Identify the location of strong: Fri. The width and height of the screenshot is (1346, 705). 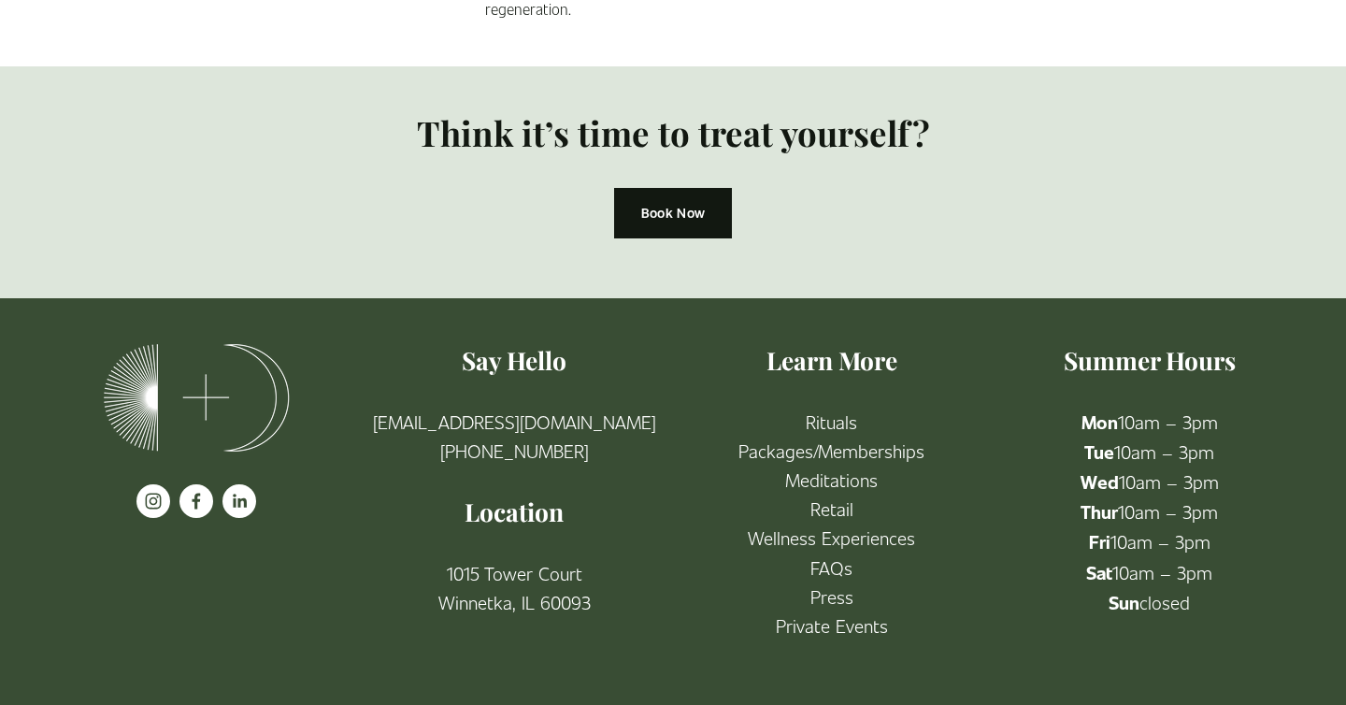
(1099, 541).